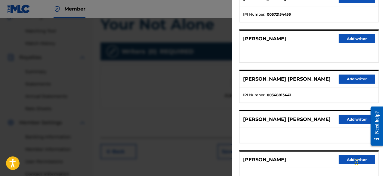 This screenshot has height=176, width=383. What do you see at coordinates (368, 161) in the screenshot?
I see `div: Chat Widget` at bounding box center [368, 161].